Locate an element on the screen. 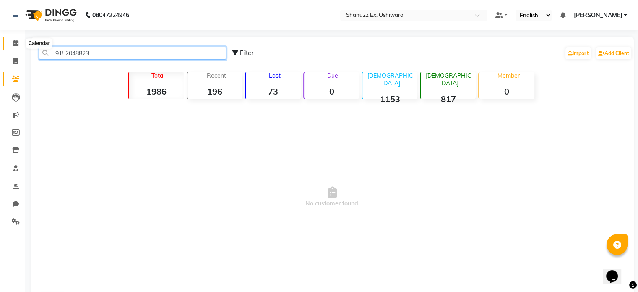  p: Due is located at coordinates (332, 76).